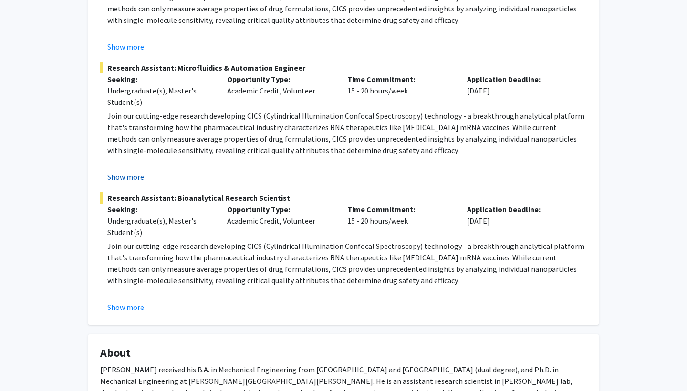  Describe the element at coordinates (343, 198) in the screenshot. I see `span: Research Assistant: Bioanalytical Research Scientist` at that location.